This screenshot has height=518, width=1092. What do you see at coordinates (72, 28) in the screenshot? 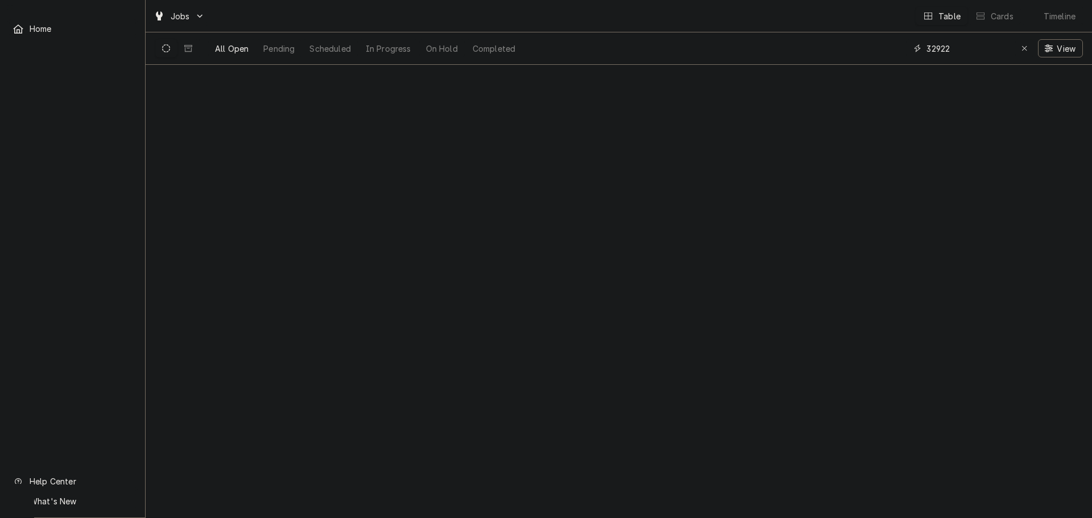
I see `a: Home` at bounding box center [72, 28].